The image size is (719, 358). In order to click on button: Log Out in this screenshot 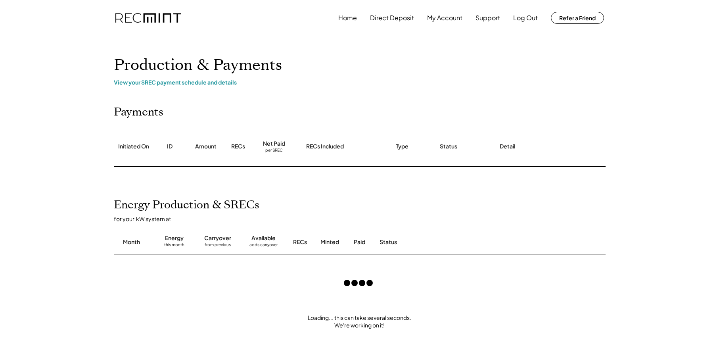, I will do `click(526, 18)`.